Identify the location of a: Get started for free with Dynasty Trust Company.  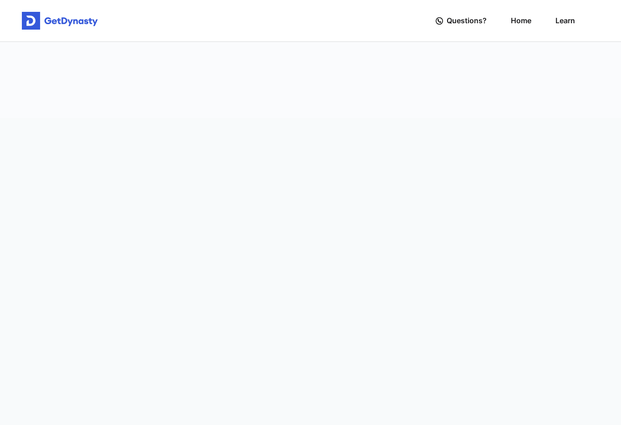
(60, 21).